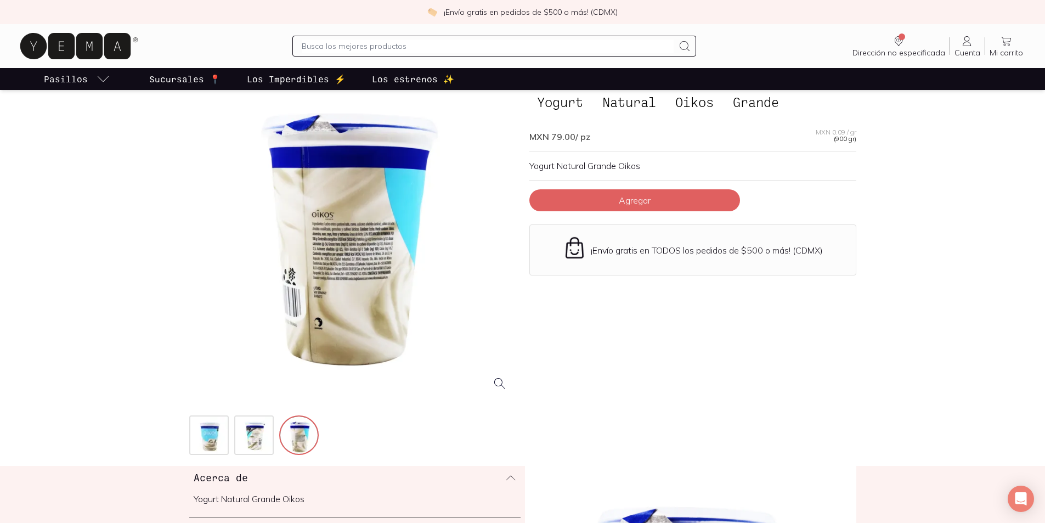 Image resolution: width=1045 pixels, height=523 pixels. Describe the element at coordinates (707, 250) in the screenshot. I see `p: ¡Envío gratis en TODOS los pedidos de $500 o más! (CDMX)` at that location.